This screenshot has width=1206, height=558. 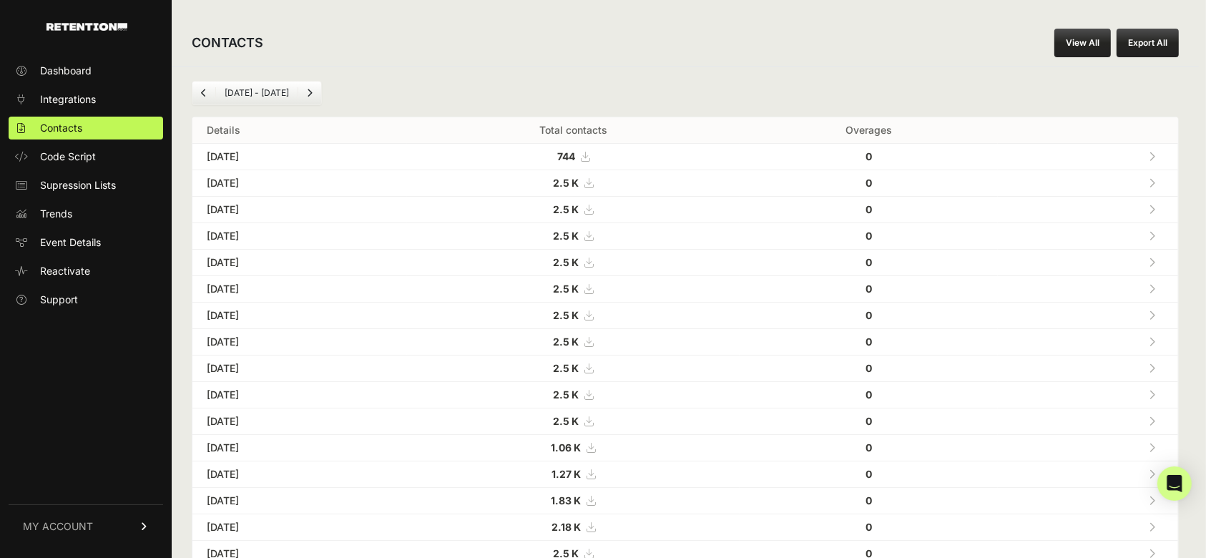 What do you see at coordinates (310, 93) in the screenshot?
I see `a: Next` at bounding box center [310, 93].